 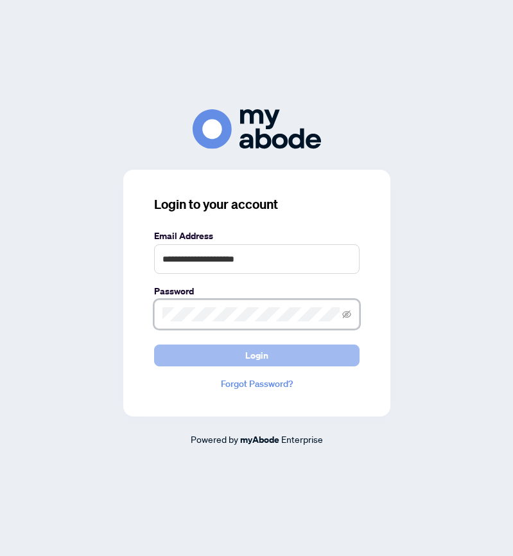 What do you see at coordinates (257, 129) in the screenshot?
I see `img: ma-logo` at bounding box center [257, 129].